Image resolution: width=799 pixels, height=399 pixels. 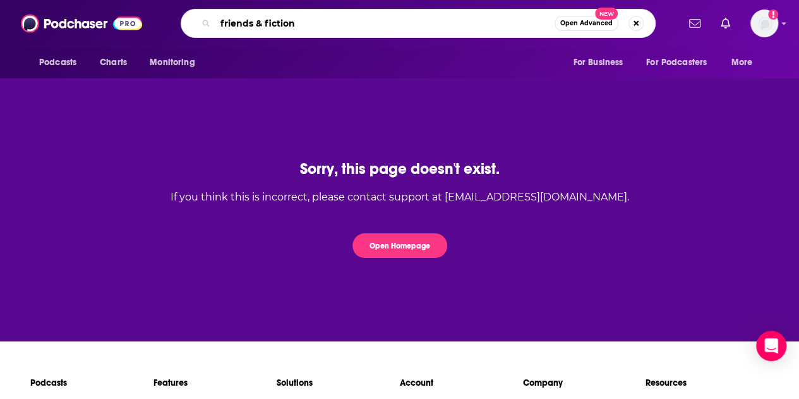 What do you see at coordinates (765, 23) in the screenshot?
I see `span: Logged in as SarahCBreivogel` at bounding box center [765, 23].